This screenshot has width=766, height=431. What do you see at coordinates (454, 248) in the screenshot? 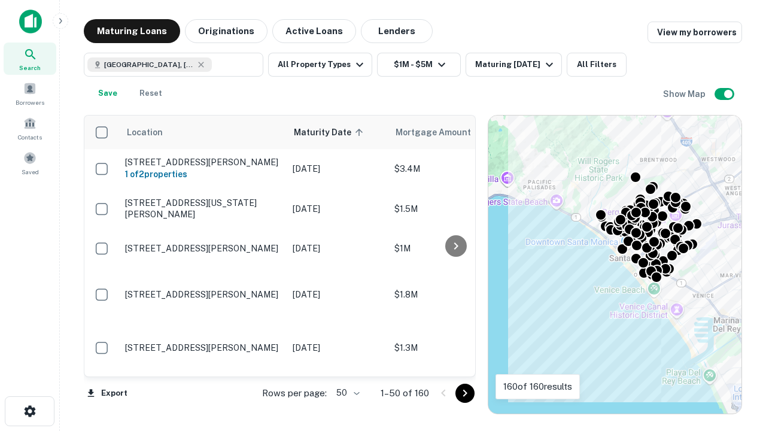
I see `p: $1M` at bounding box center [454, 248].